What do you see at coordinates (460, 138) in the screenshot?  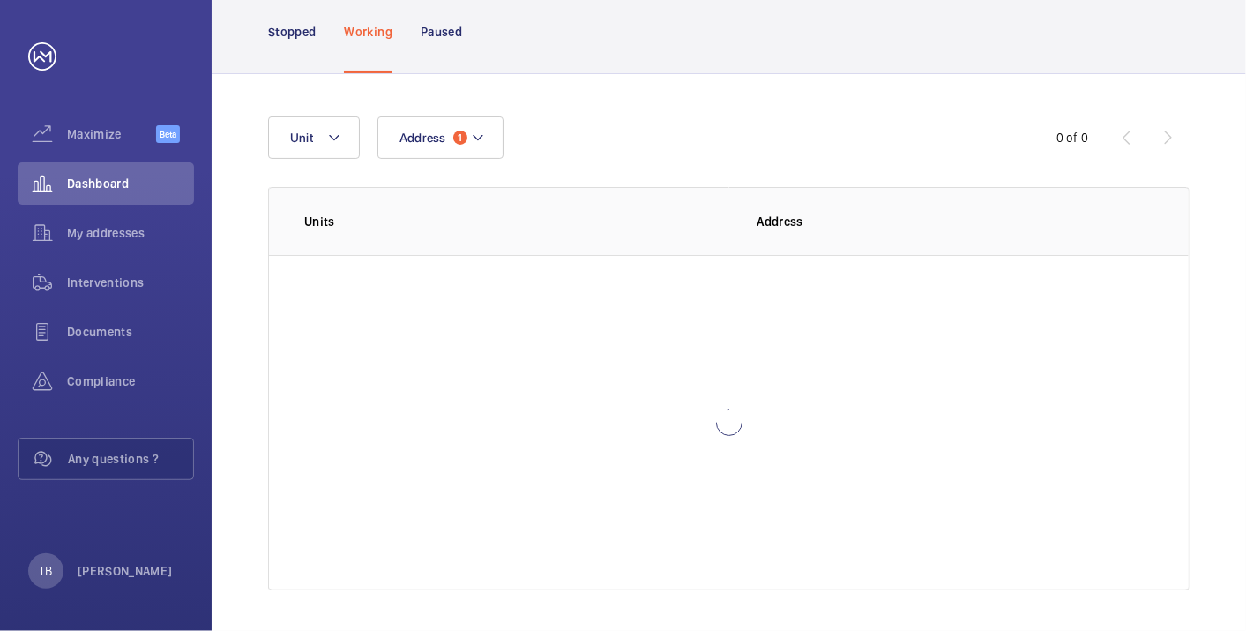 I see `span: 1` at bounding box center [460, 138].